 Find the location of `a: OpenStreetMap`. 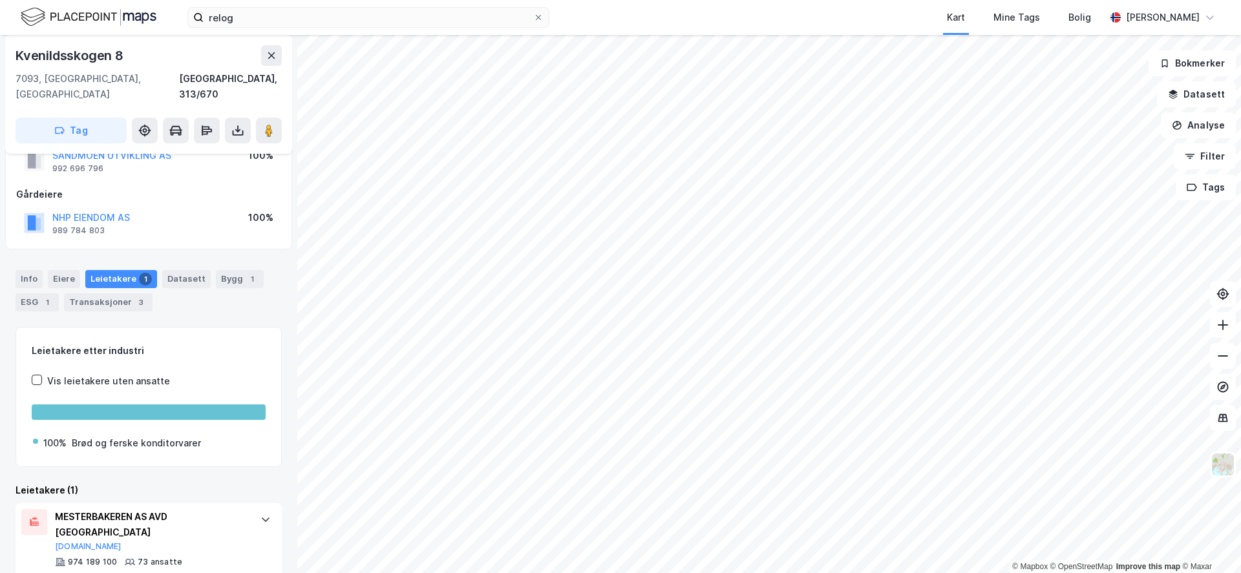

a: OpenStreetMap is located at coordinates (1081, 567).